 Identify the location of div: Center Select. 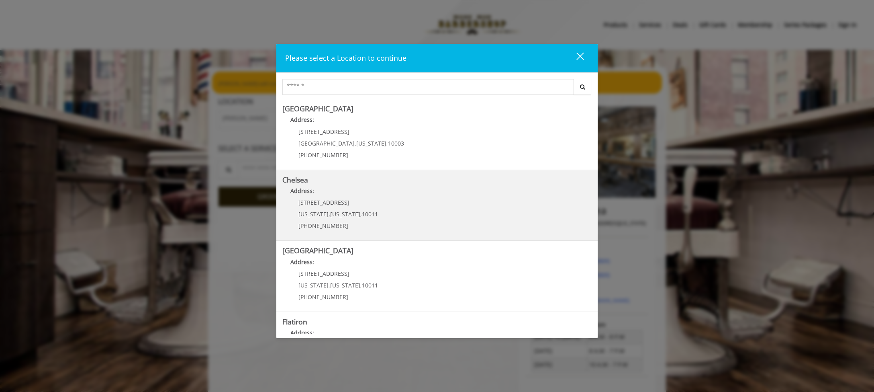
(437, 89).